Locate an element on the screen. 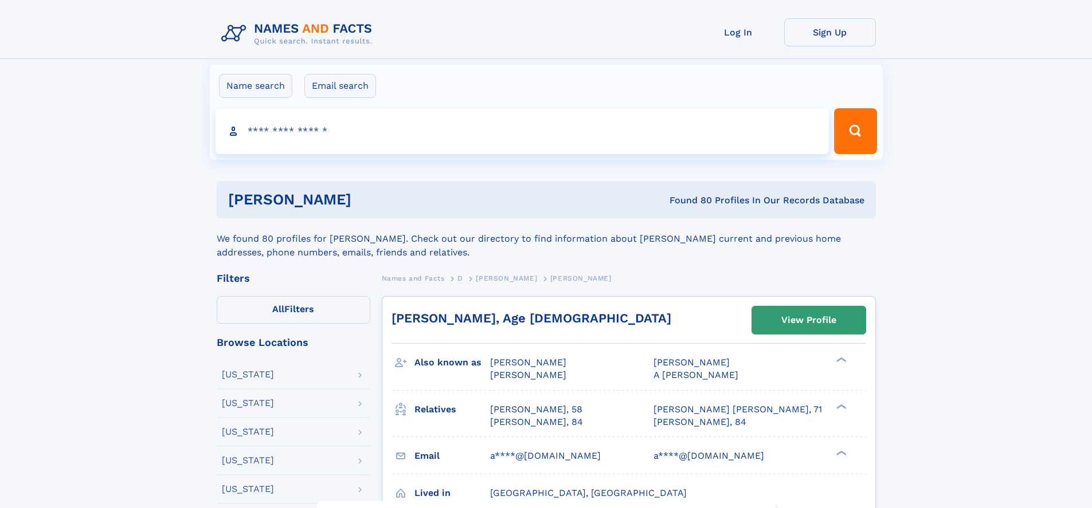 The height and width of the screenshot is (508, 1092). a: D is located at coordinates (460, 278).